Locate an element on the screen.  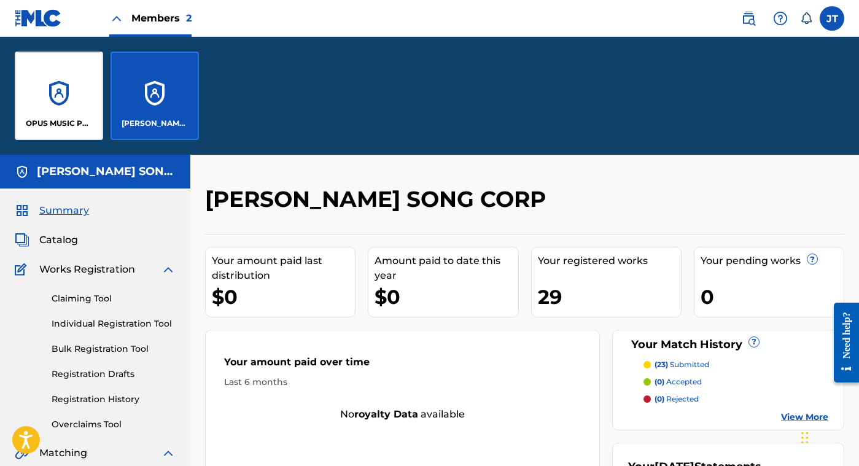
div: Drag is located at coordinates (805, 438).